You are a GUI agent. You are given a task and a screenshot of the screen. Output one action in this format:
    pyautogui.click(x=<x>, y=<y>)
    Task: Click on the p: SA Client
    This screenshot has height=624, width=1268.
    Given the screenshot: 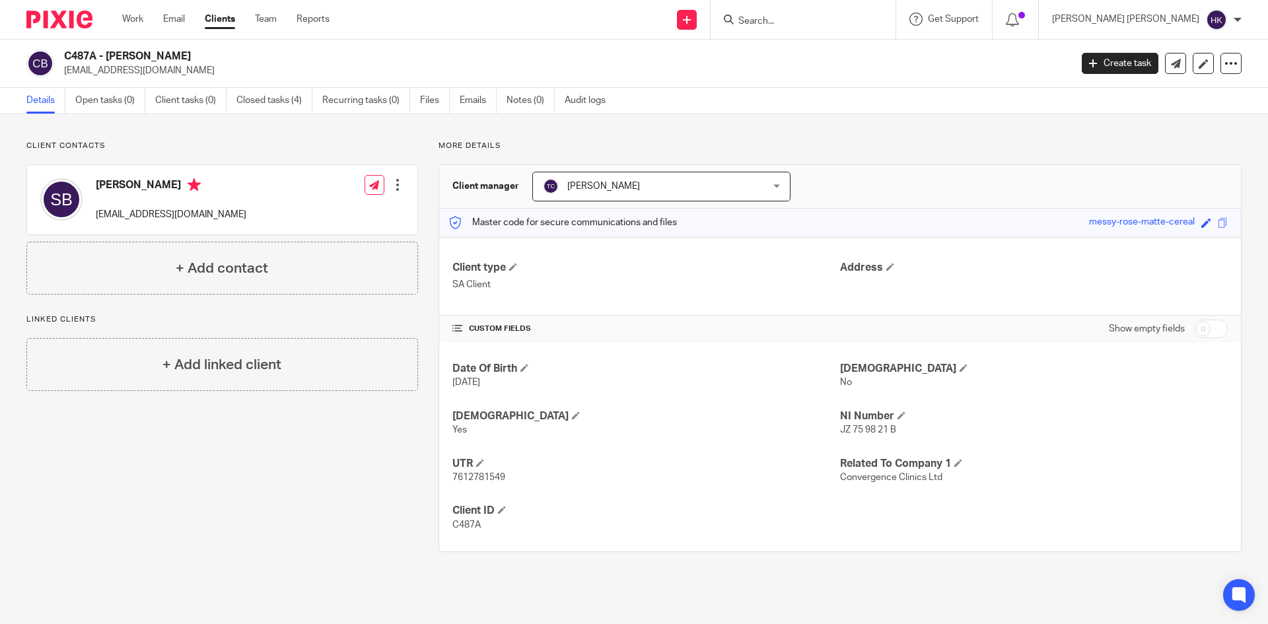 What is the action you would take?
    pyautogui.click(x=646, y=285)
    